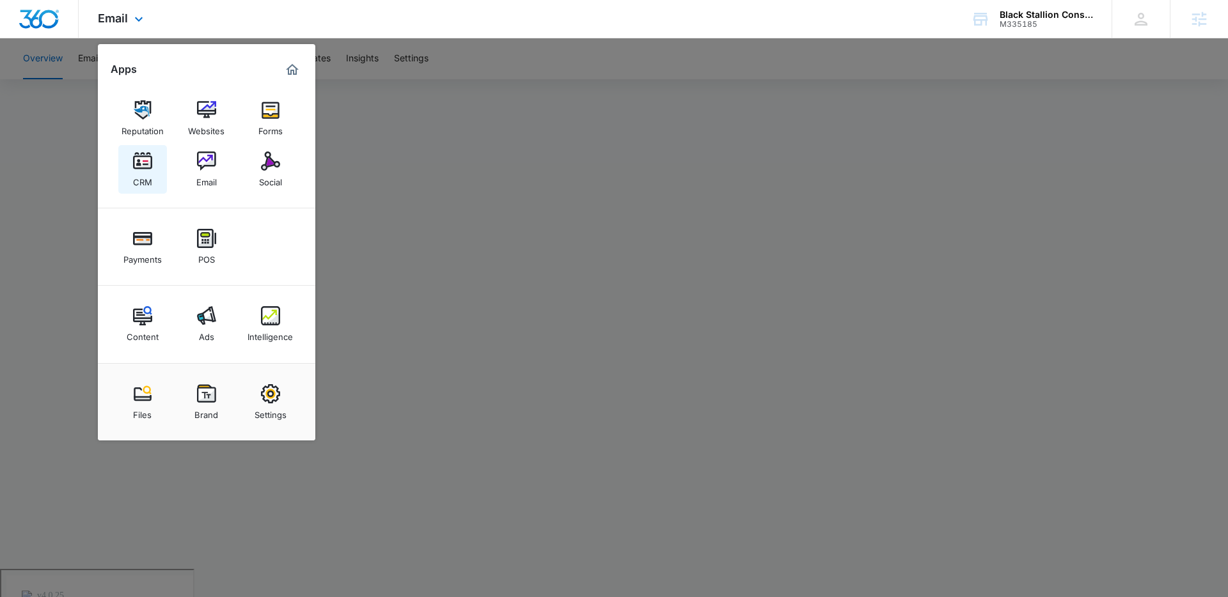 Image resolution: width=1228 pixels, height=597 pixels. What do you see at coordinates (207, 118) in the screenshot?
I see `a: Websites` at bounding box center [207, 118].